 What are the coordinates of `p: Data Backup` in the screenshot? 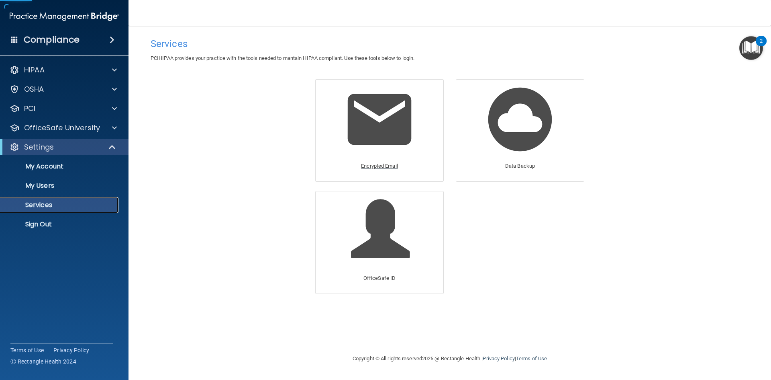 It's located at (520, 166).